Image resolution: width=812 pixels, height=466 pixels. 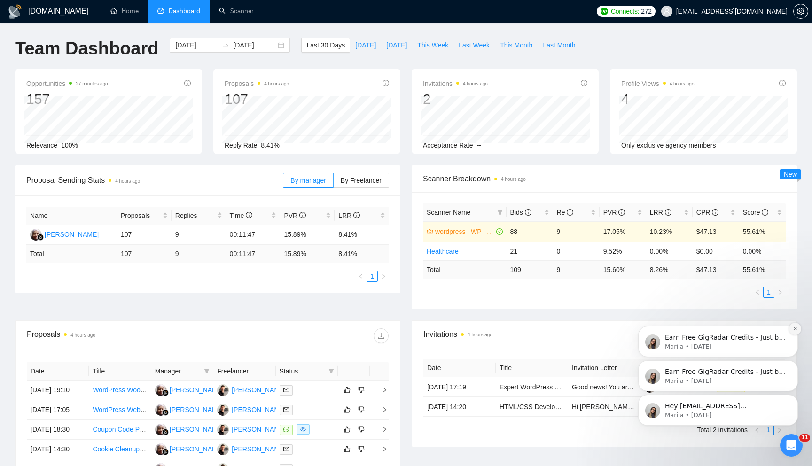 I want to click on span: Opportunities, so click(x=67, y=84).